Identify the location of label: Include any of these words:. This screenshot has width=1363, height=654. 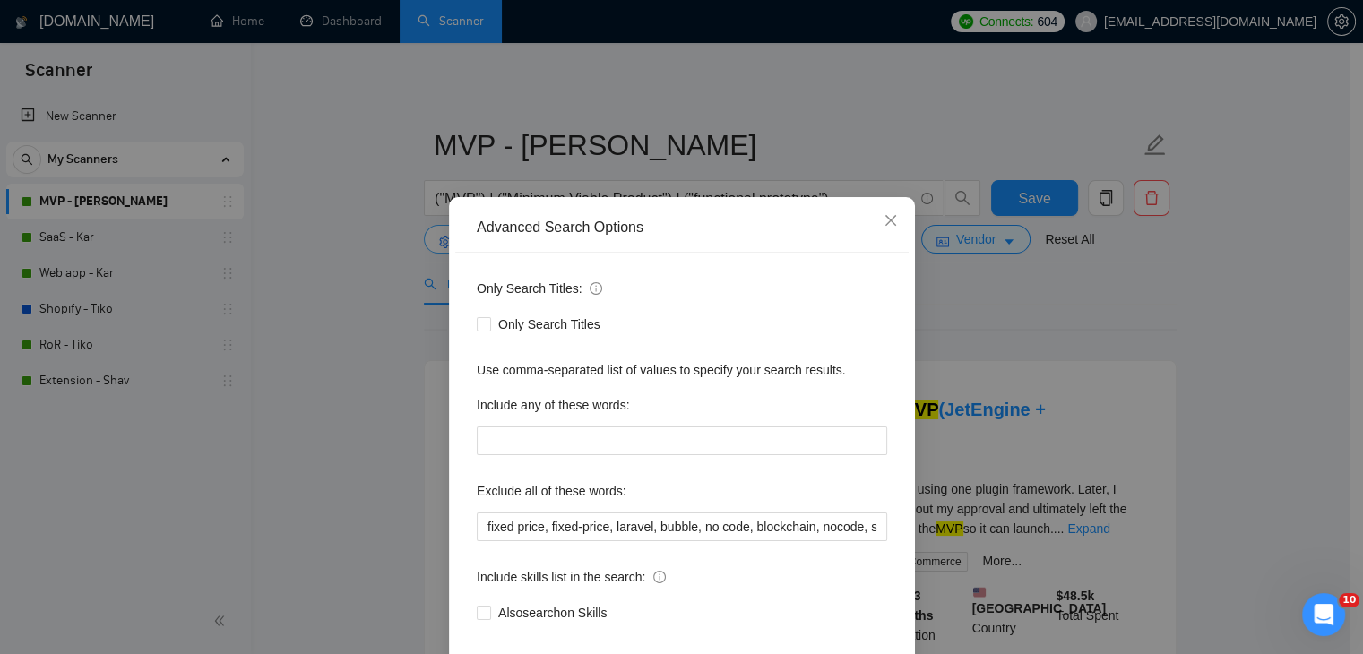
(553, 405).